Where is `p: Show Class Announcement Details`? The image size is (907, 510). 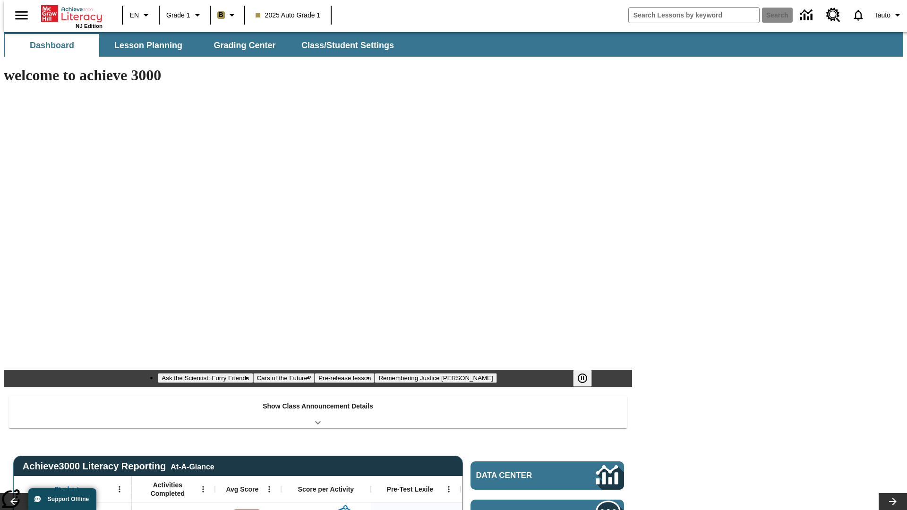 p: Show Class Announcement Details is located at coordinates (318, 406).